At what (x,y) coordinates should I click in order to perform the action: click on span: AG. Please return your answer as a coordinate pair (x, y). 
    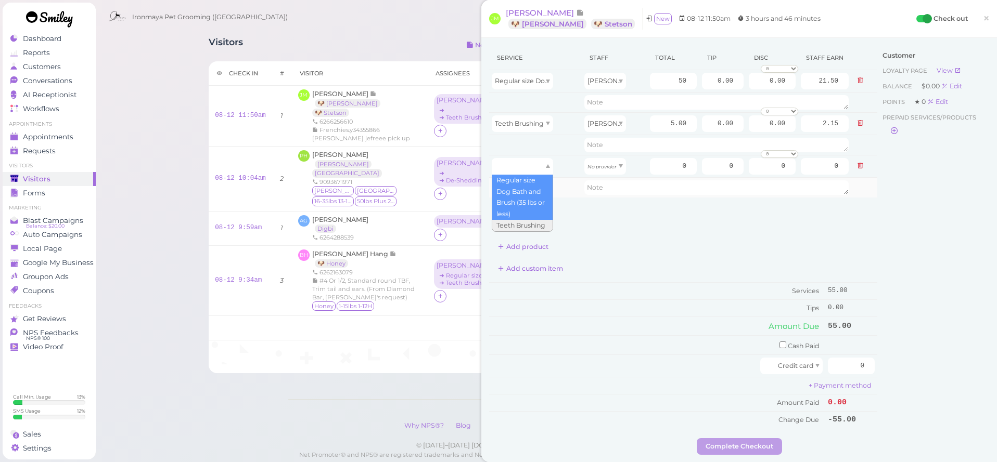
    Looking at the image, I should click on (304, 221).